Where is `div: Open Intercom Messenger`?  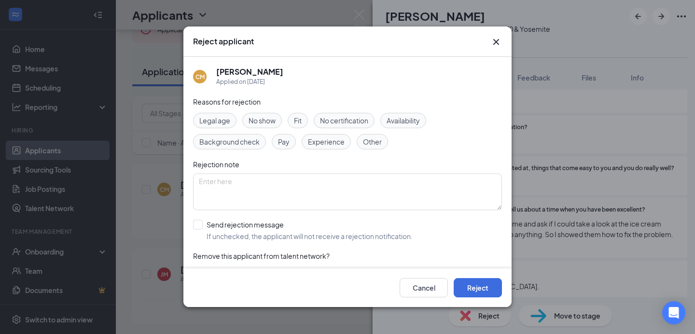 div: Open Intercom Messenger is located at coordinates (674, 313).